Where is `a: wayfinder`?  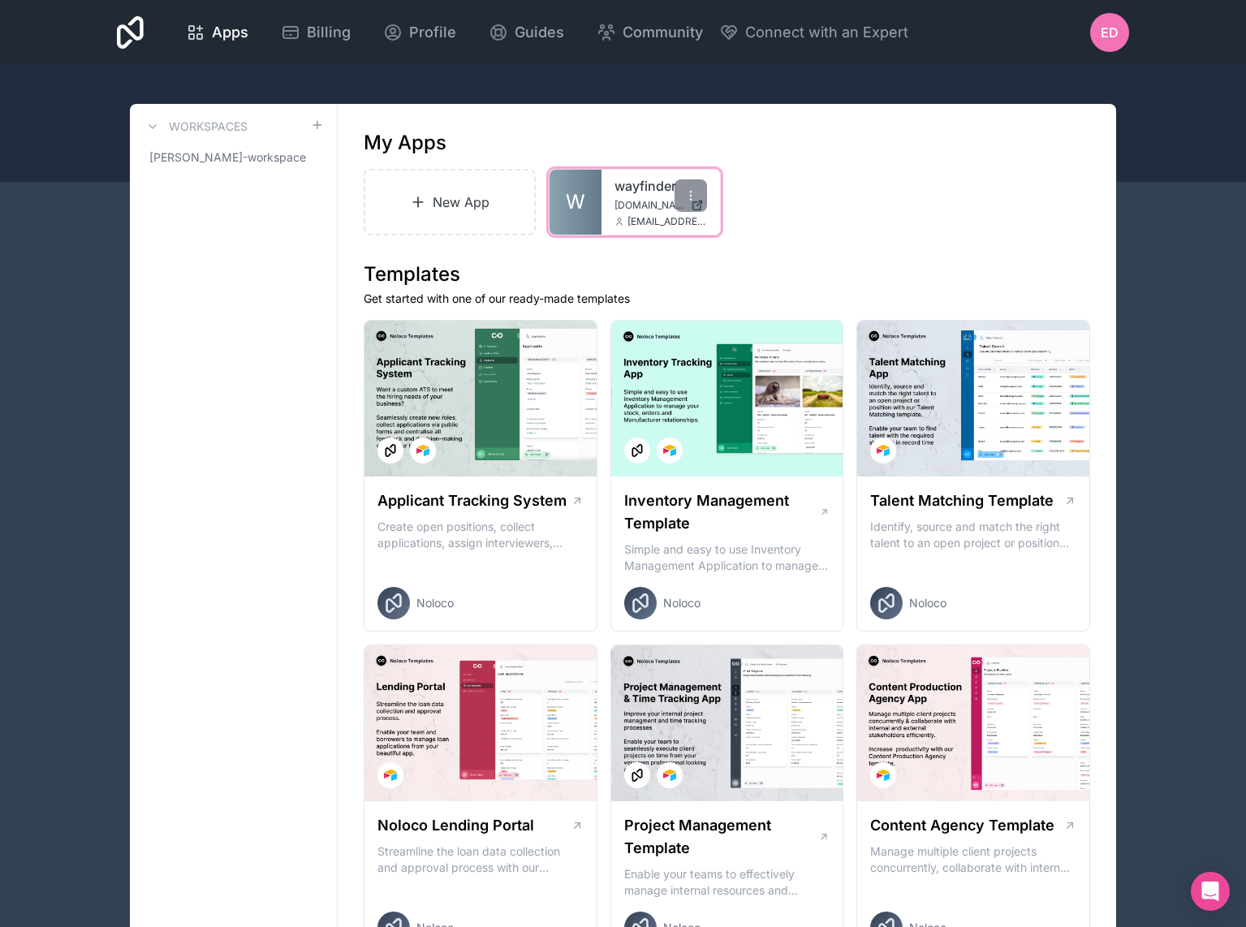 a: wayfinder is located at coordinates (661, 186).